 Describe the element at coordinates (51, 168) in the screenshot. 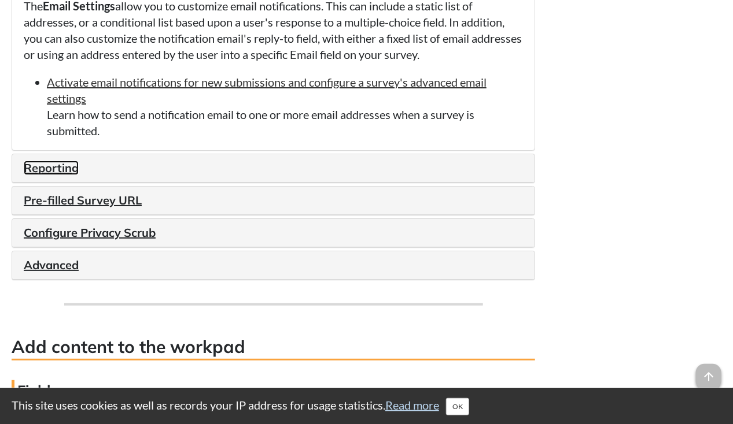

I see `a: Reporting` at that location.